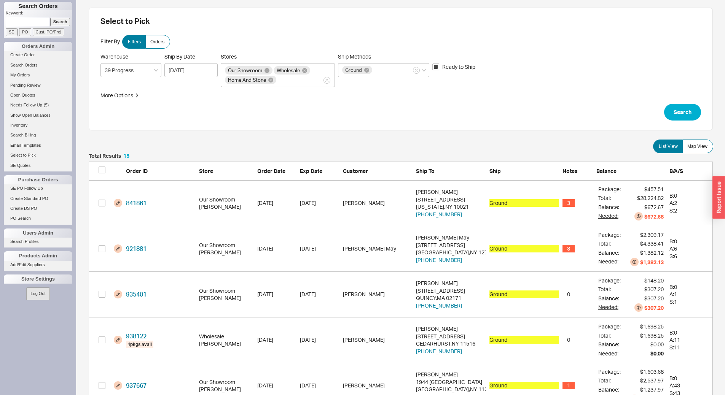 The width and height of the screenshot is (725, 395). What do you see at coordinates (38, 265) in the screenshot?
I see `a: Add/Edit Suppliers` at bounding box center [38, 265].